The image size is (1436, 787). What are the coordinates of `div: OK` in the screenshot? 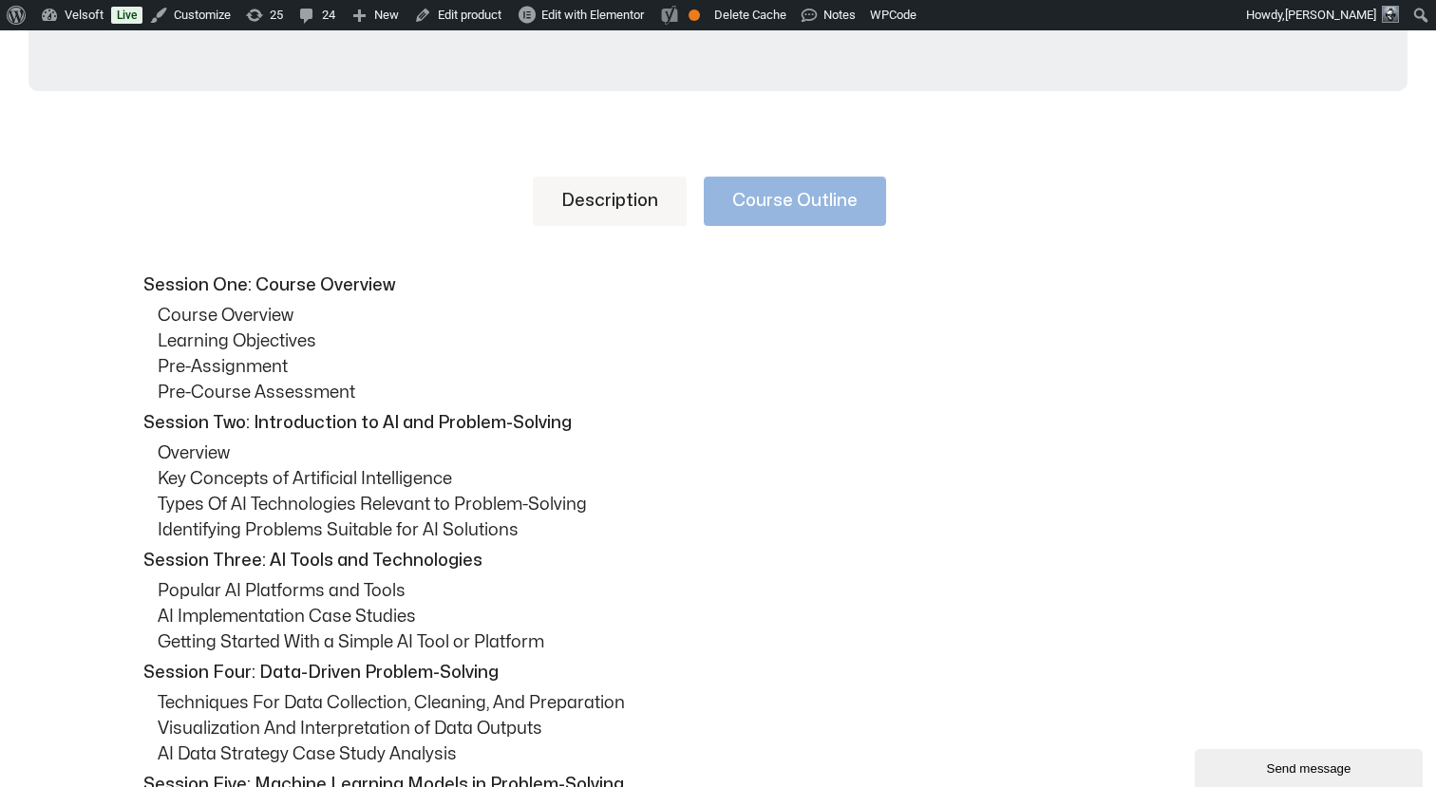 It's located at (694, 15).